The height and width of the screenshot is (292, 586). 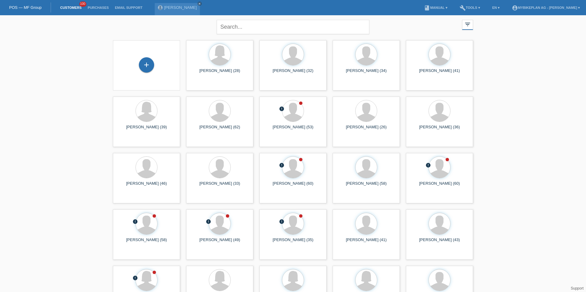 What do you see at coordinates (25, 7) in the screenshot?
I see `a: POS — MF Group` at bounding box center [25, 7].